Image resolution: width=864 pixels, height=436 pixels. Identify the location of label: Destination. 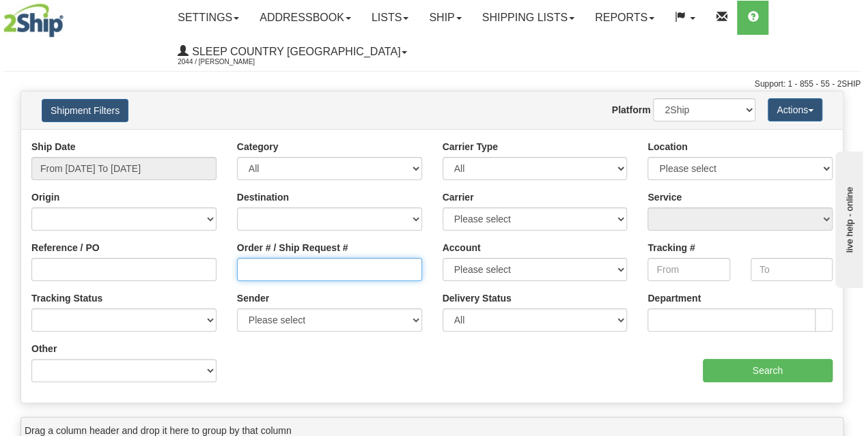
(263, 197).